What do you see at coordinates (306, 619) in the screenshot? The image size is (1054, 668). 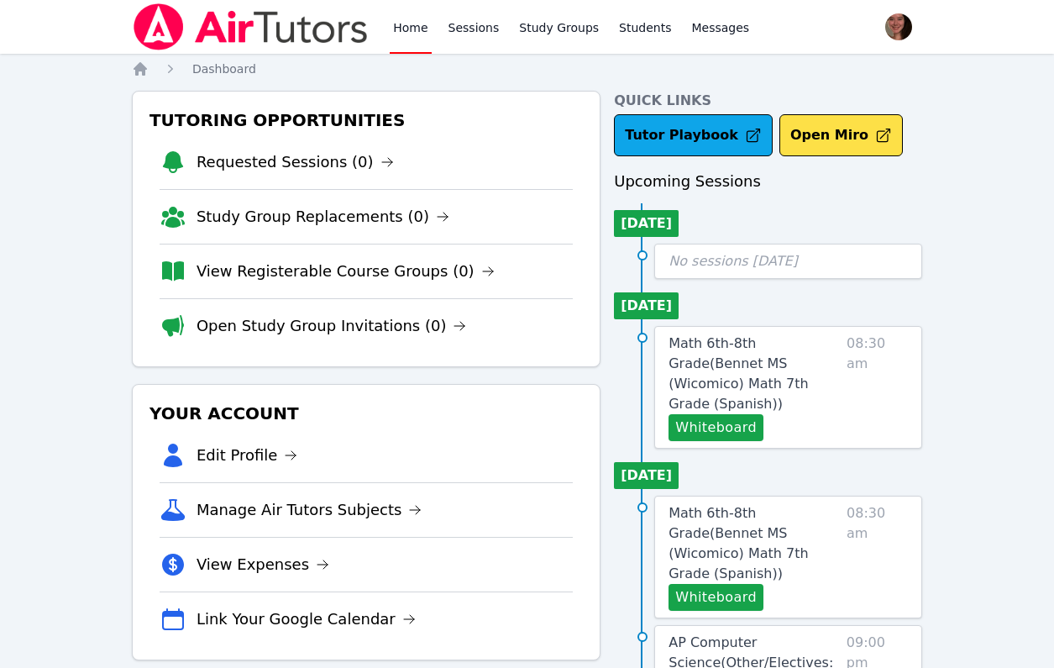 I see `a: Link Your Google Calendar` at bounding box center [306, 619].